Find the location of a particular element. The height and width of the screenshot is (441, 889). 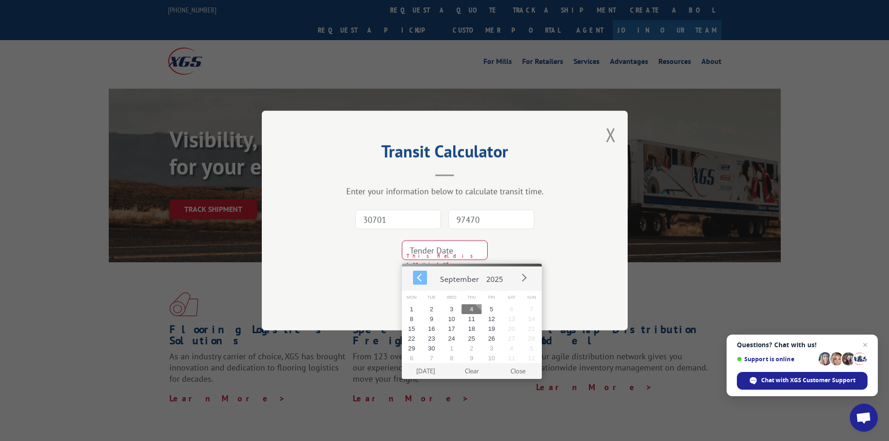

span: Wed is located at coordinates (451, 297).